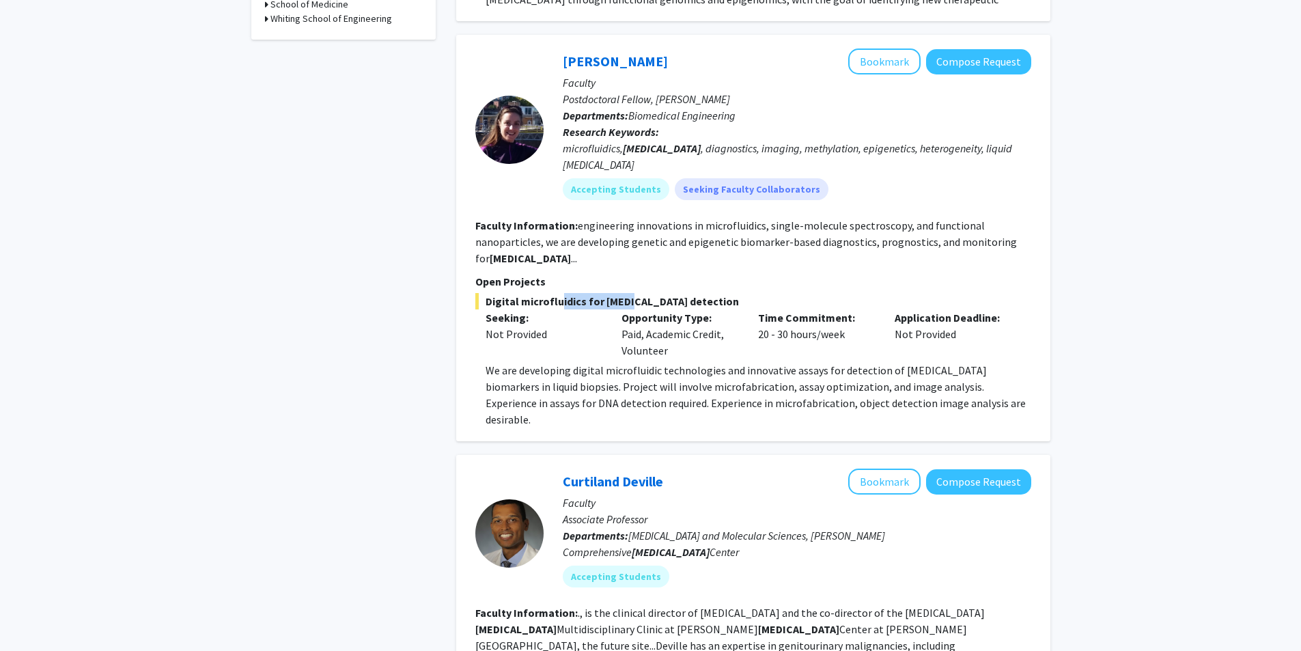  What do you see at coordinates (746, 242) in the screenshot?
I see `fg-read-more: engineering innovations in microfluidics, single-molecule spectroscopy, and functional nanopartic...` at bounding box center [746, 242].